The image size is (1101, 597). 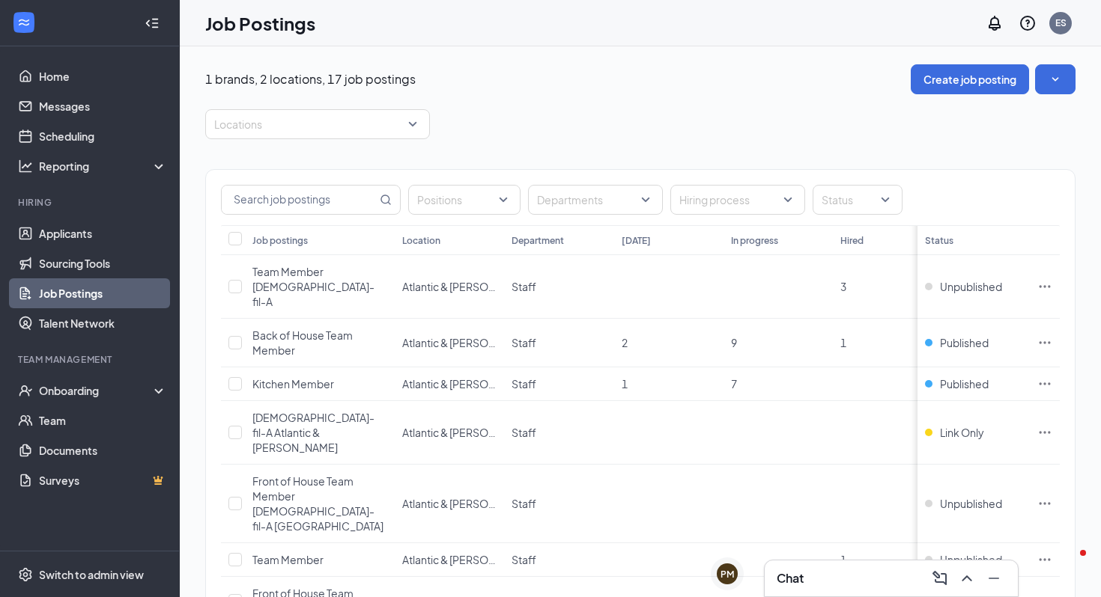 I want to click on svg: QuestionInfo, so click(x=1027, y=23).